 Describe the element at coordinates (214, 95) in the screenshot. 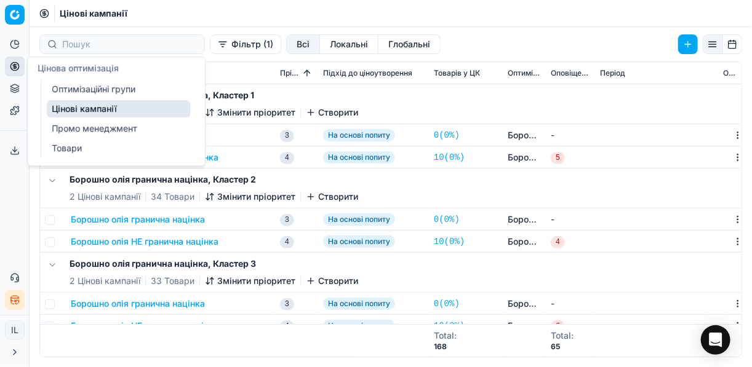

I see `h5: Борошно олія гранична націнка, Кластер 1` at that location.